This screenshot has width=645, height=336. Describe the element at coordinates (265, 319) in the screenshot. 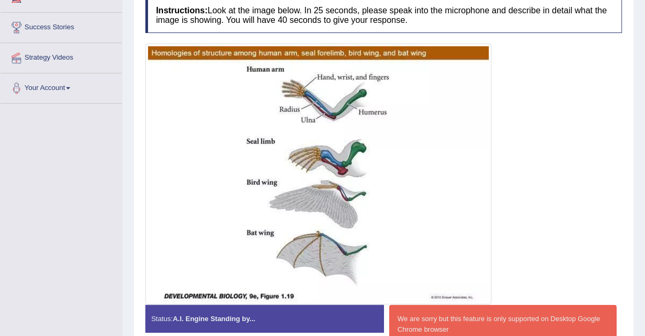

I see `div: Status:` at that location.